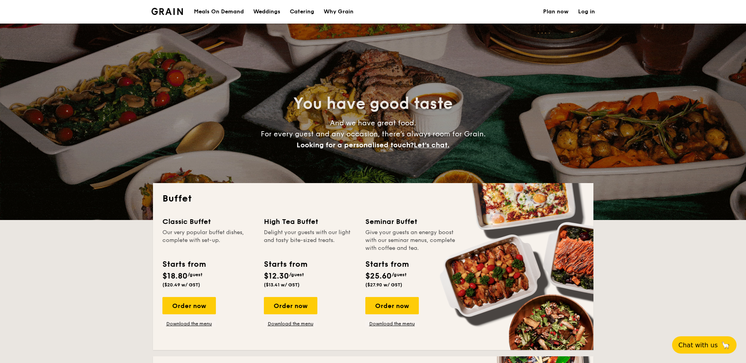 This screenshot has height=363, width=746. I want to click on img: Grain, so click(167, 11).